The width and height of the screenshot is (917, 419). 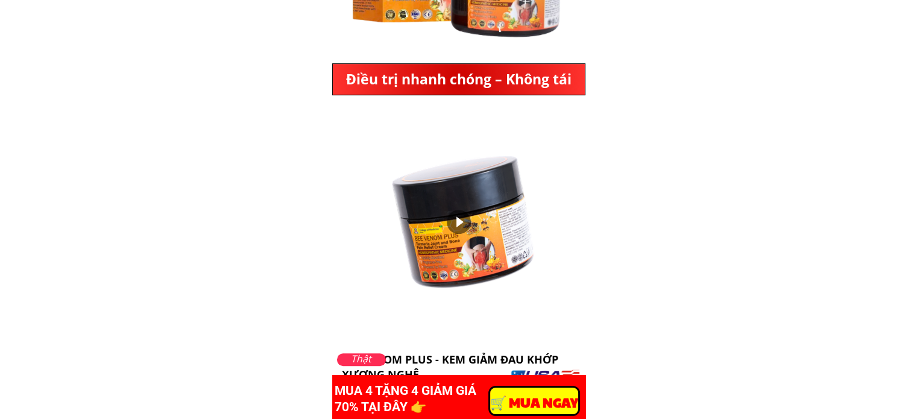 I want to click on font: BEEVENOM PLUS - KEM GIẢM ĐAU KHỚP XƯƠNG NGHỆ, so click(x=450, y=367).